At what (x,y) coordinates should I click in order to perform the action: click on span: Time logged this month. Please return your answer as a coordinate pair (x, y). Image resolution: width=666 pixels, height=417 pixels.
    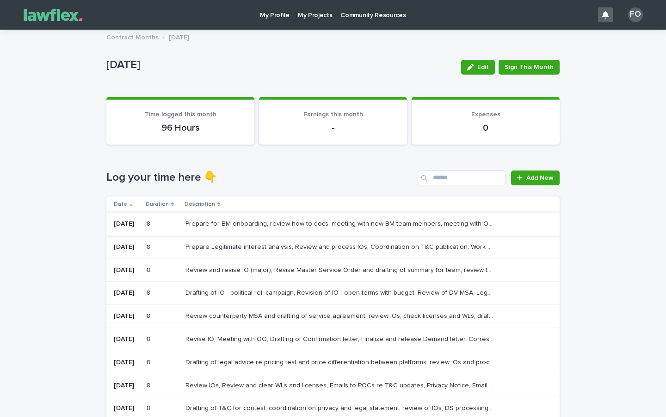
    Looking at the image, I should click on (180, 114).